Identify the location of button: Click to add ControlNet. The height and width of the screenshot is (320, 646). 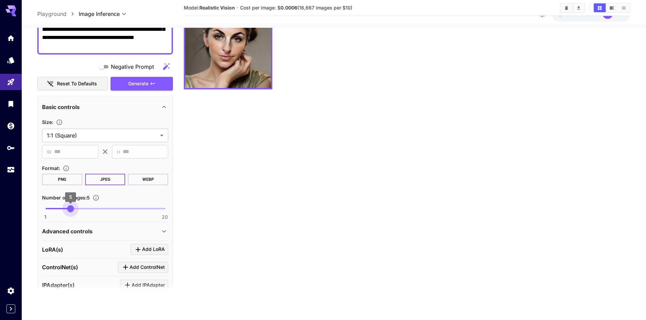
(143, 267).